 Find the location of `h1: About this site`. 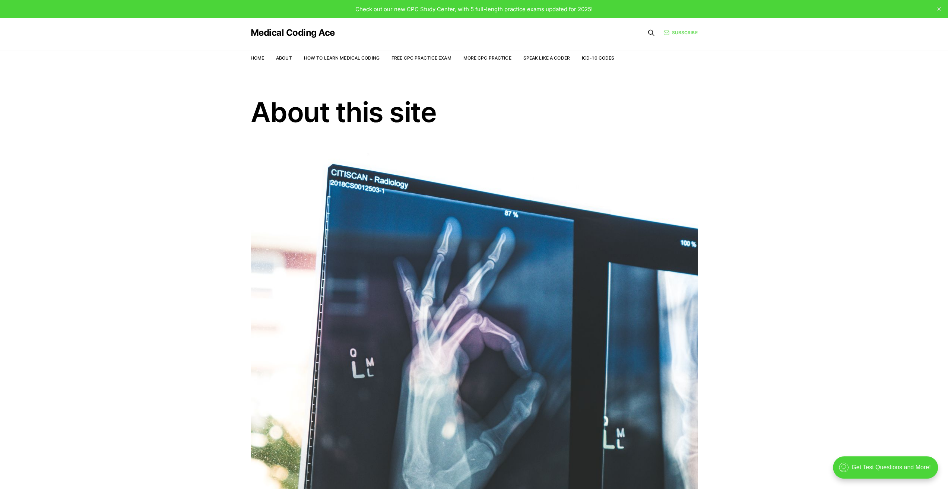

h1: About this site is located at coordinates (474, 112).